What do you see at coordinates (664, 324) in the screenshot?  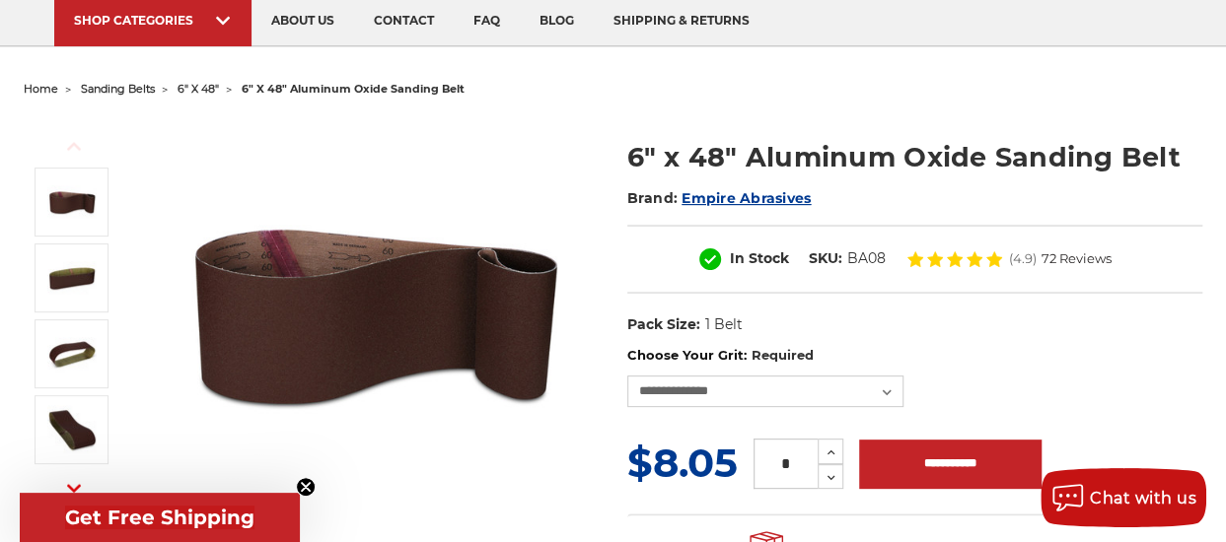 I see `dt: Pack Size:` at bounding box center [664, 324].